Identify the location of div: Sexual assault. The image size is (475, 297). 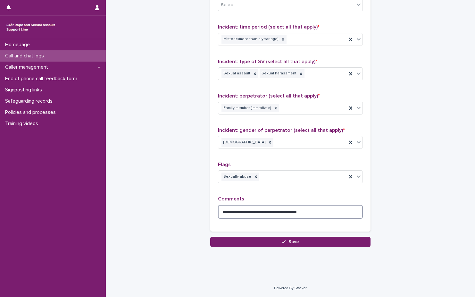
(236, 73).